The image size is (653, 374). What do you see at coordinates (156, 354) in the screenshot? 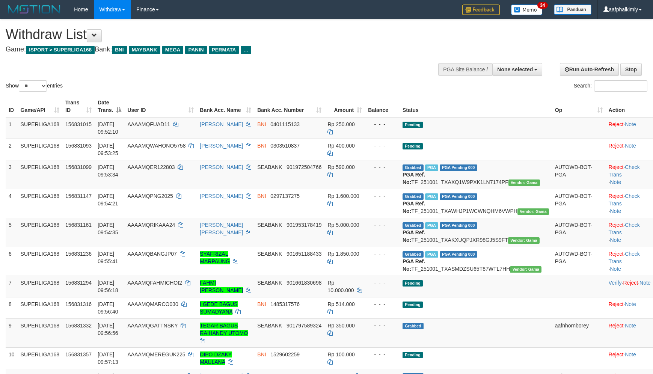
I see `span: AAAAMQMEREGUK225` at bounding box center [156, 354].